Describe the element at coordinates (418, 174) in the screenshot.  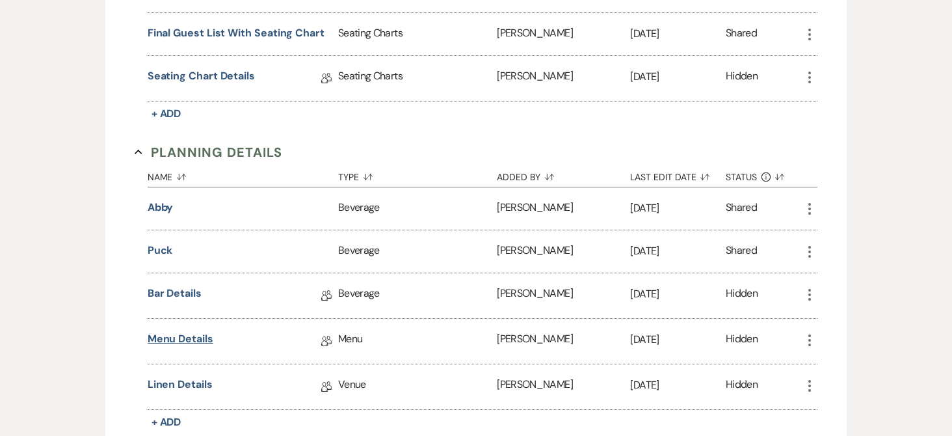
I see `button: Type` at that location.